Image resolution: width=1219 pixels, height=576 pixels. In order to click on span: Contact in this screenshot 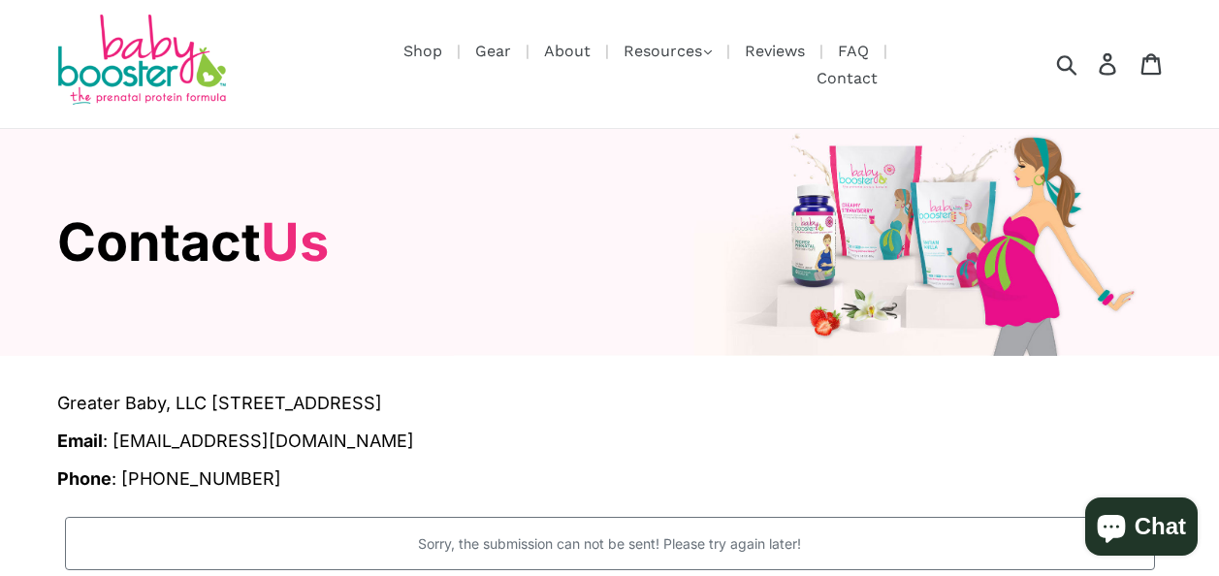, I will do `click(193, 242)`.